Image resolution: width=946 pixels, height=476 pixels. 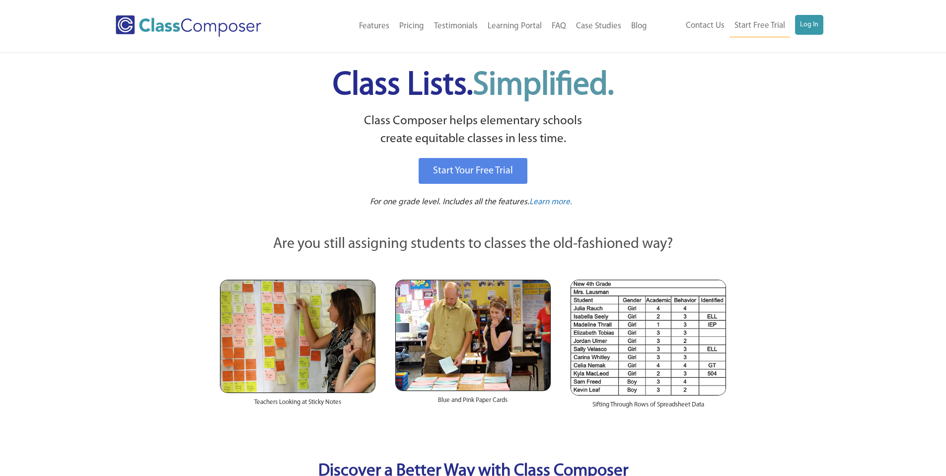 I want to click on a: Blog, so click(x=639, y=26).